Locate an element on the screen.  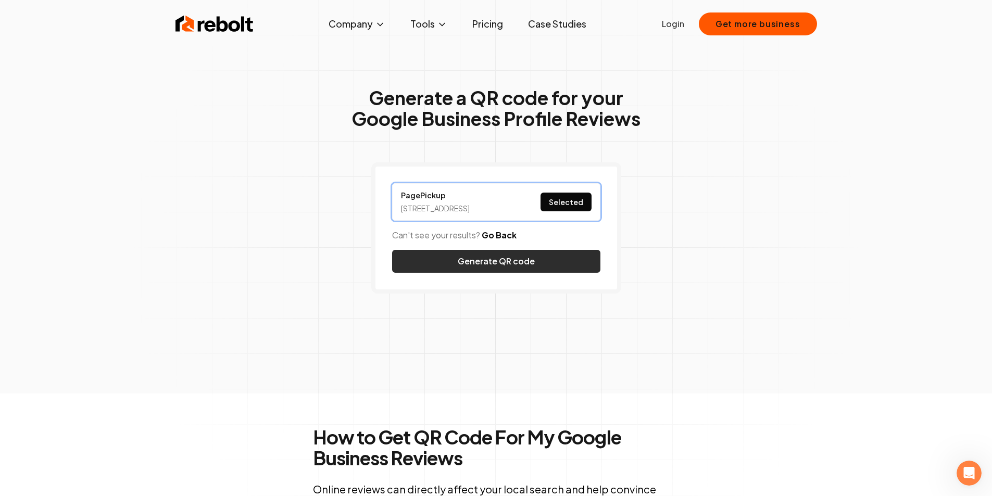
a: Pricing is located at coordinates (487, 24).